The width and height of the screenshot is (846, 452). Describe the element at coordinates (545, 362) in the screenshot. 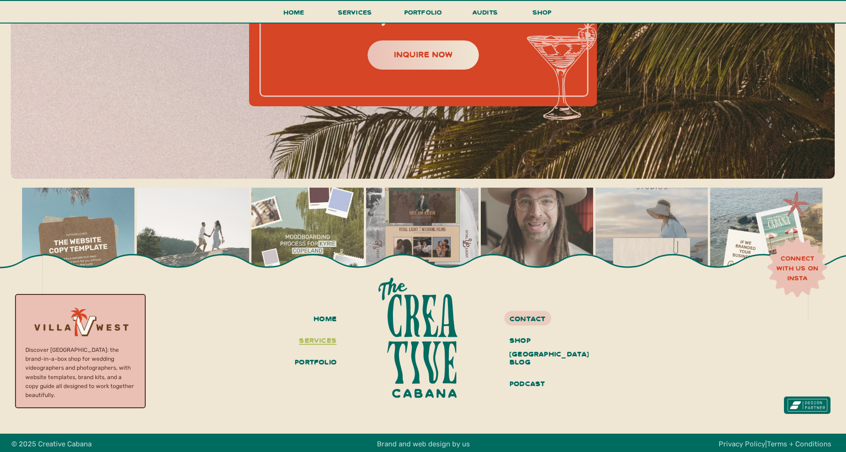

I see `a: blog` at that location.